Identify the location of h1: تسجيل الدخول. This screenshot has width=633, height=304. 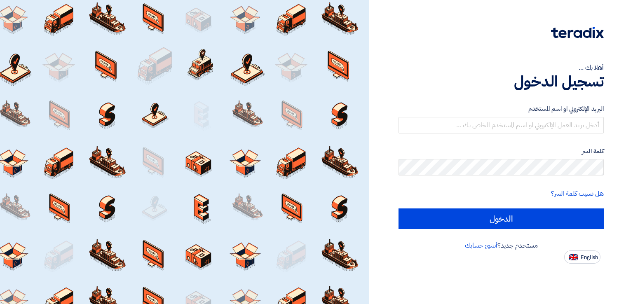
(501, 82).